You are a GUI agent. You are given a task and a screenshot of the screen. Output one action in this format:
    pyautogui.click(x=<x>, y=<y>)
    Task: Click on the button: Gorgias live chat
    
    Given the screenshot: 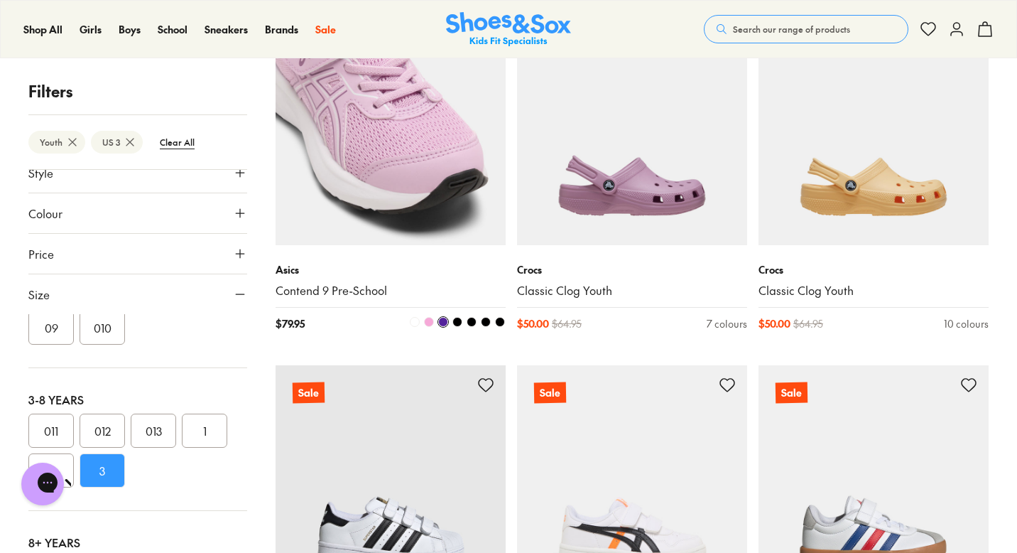 What is the action you would take?
    pyautogui.click(x=28, y=26)
    